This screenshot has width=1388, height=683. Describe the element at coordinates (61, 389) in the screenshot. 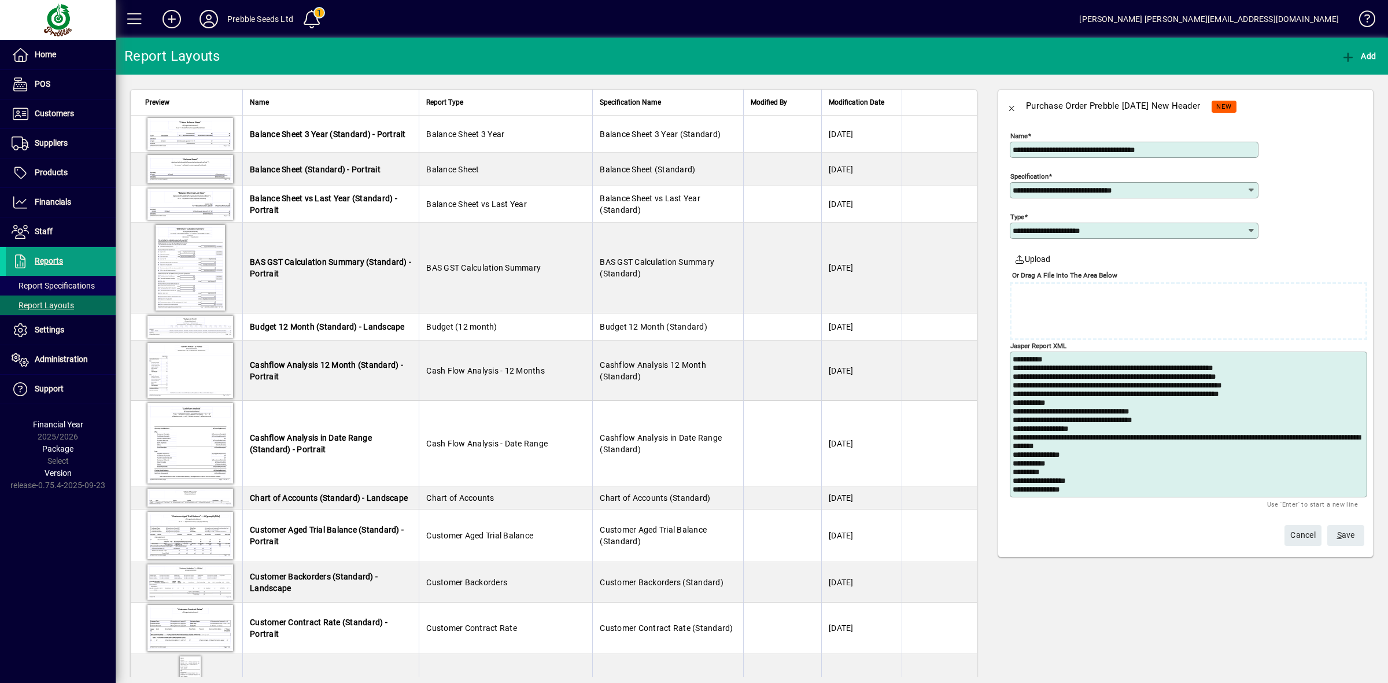

I see `a: Support` at that location.